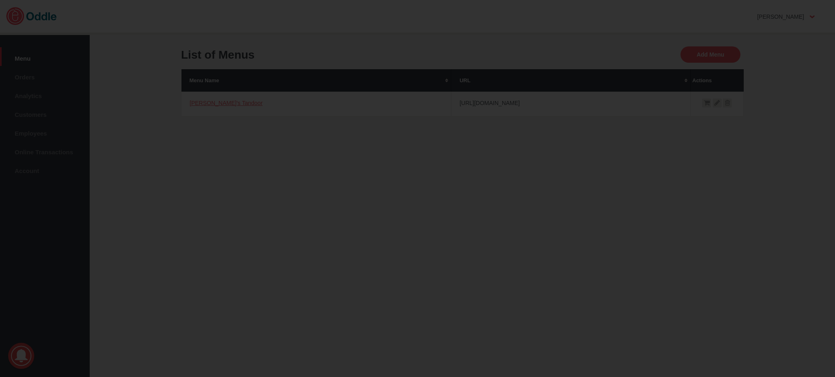  I want to click on span: Orders, so click(45, 76).